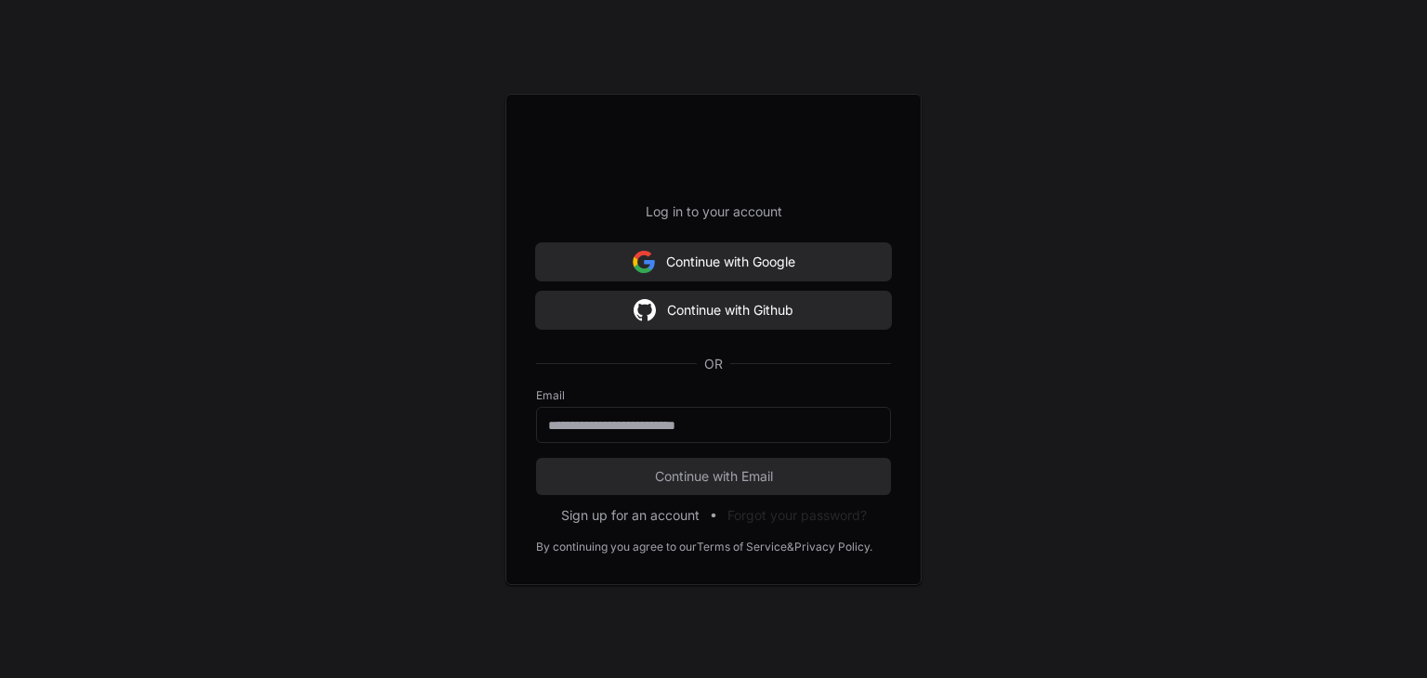 This screenshot has height=678, width=1427. I want to click on button: Continue with Google, so click(714, 262).